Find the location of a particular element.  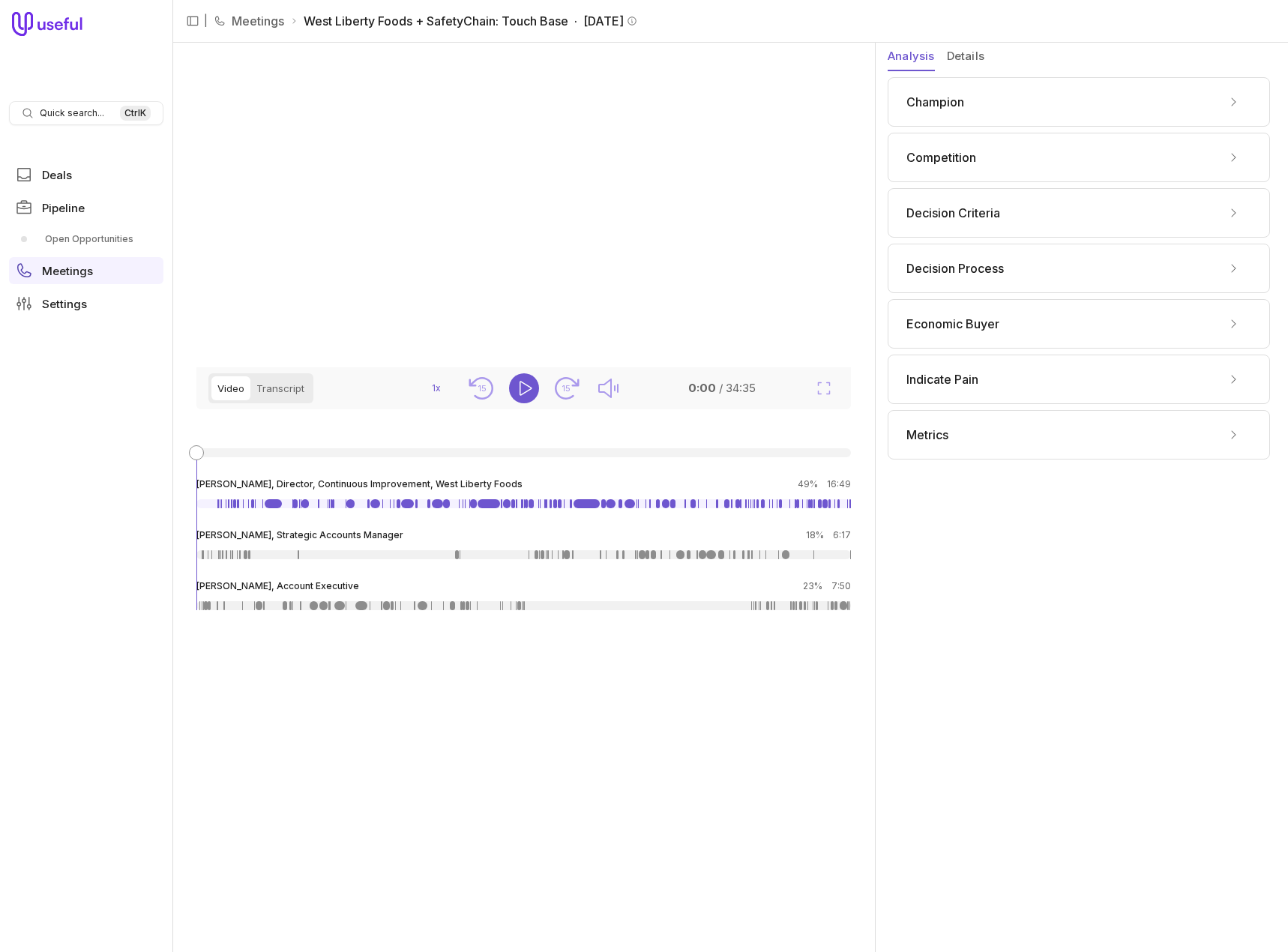

time: 0:00 is located at coordinates (702, 387).